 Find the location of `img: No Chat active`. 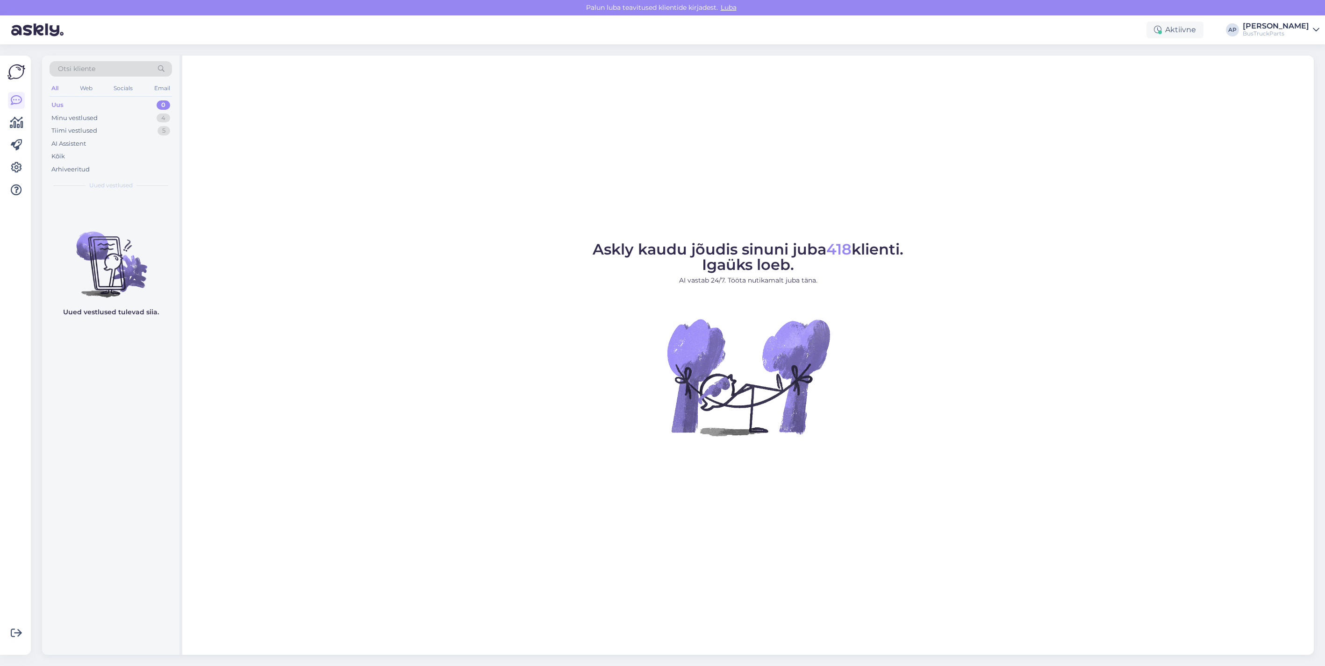

img: No Chat active is located at coordinates (748, 377).